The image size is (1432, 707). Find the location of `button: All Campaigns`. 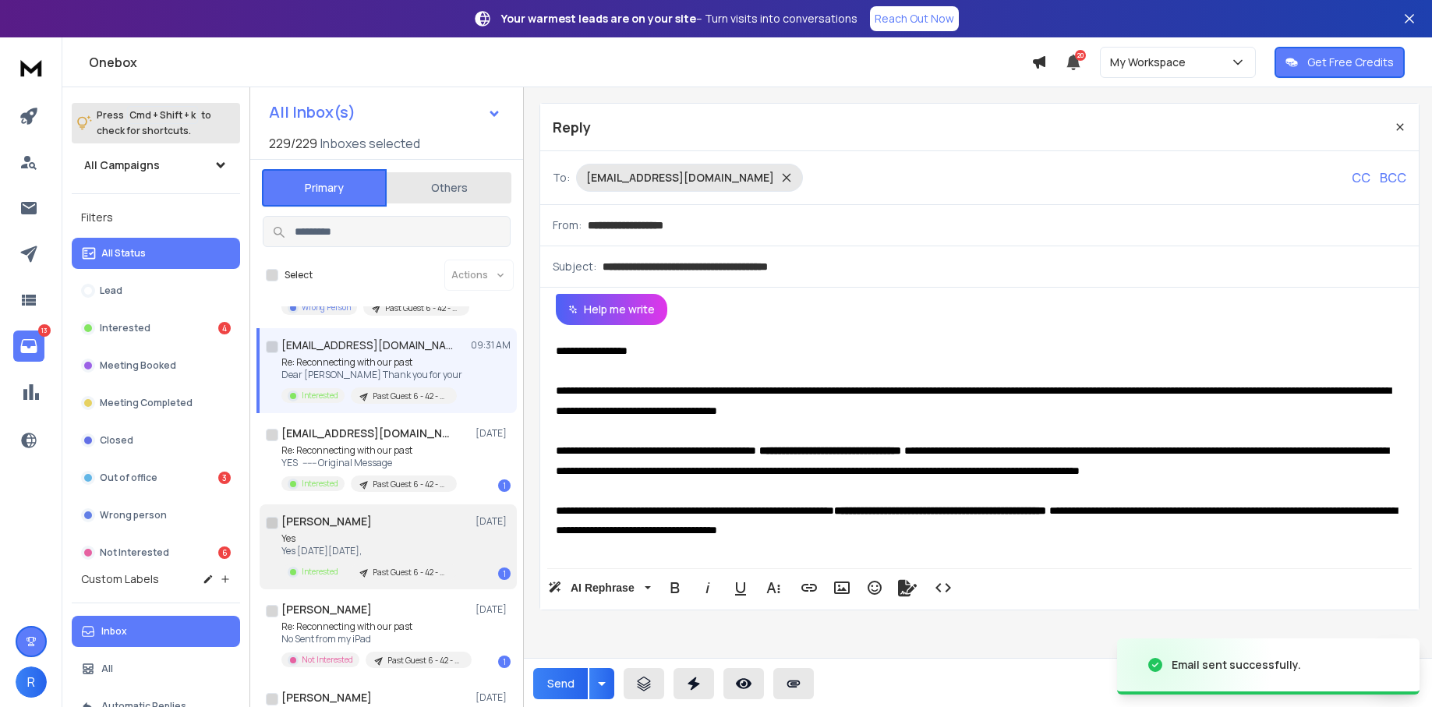

button: All Campaigns is located at coordinates (156, 165).